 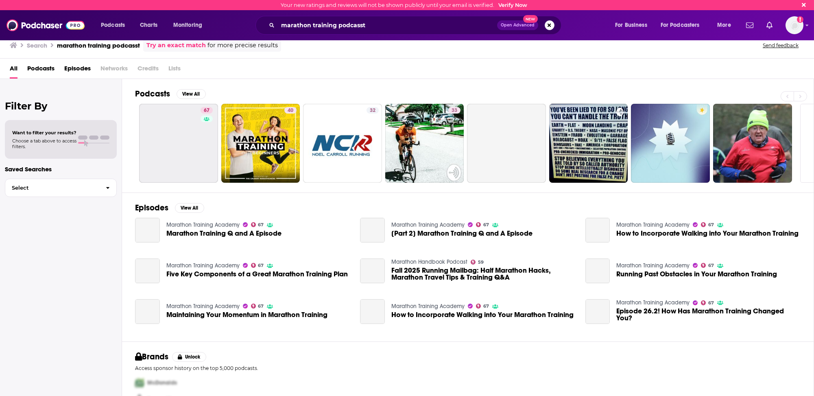 I want to click on p: Access sponsor history on the top 5,000 podcasts., so click(x=468, y=368).